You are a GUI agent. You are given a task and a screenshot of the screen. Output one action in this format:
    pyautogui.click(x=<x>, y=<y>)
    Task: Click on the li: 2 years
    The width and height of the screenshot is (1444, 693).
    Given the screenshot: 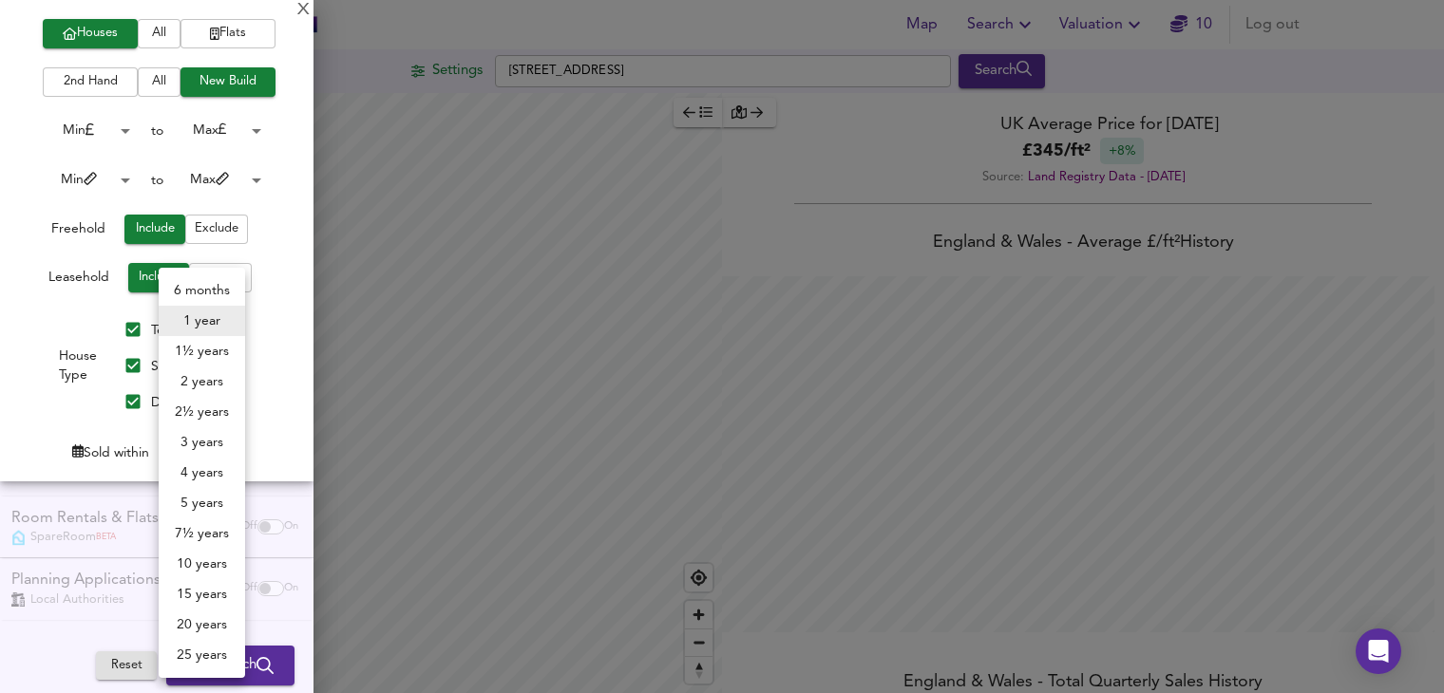 What is the action you would take?
    pyautogui.click(x=201, y=382)
    